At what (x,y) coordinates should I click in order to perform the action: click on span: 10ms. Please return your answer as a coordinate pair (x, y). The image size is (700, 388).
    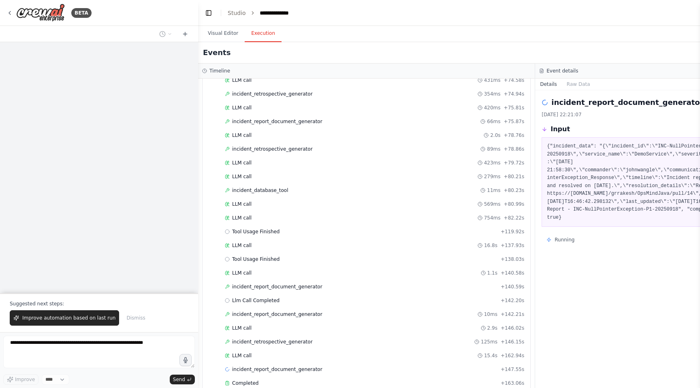
    Looking at the image, I should click on (491, 314).